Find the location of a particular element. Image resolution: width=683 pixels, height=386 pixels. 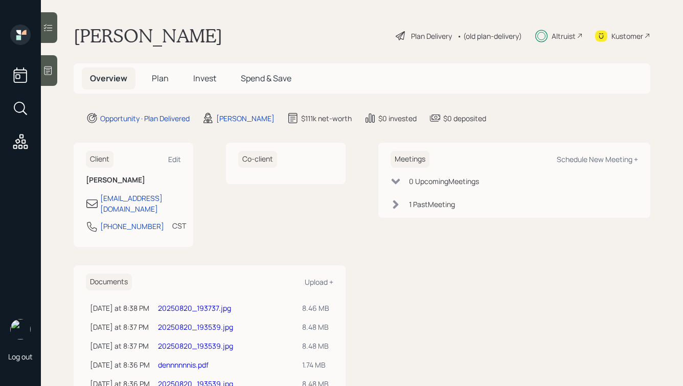

div: 1 Past Meeting is located at coordinates (432, 204).